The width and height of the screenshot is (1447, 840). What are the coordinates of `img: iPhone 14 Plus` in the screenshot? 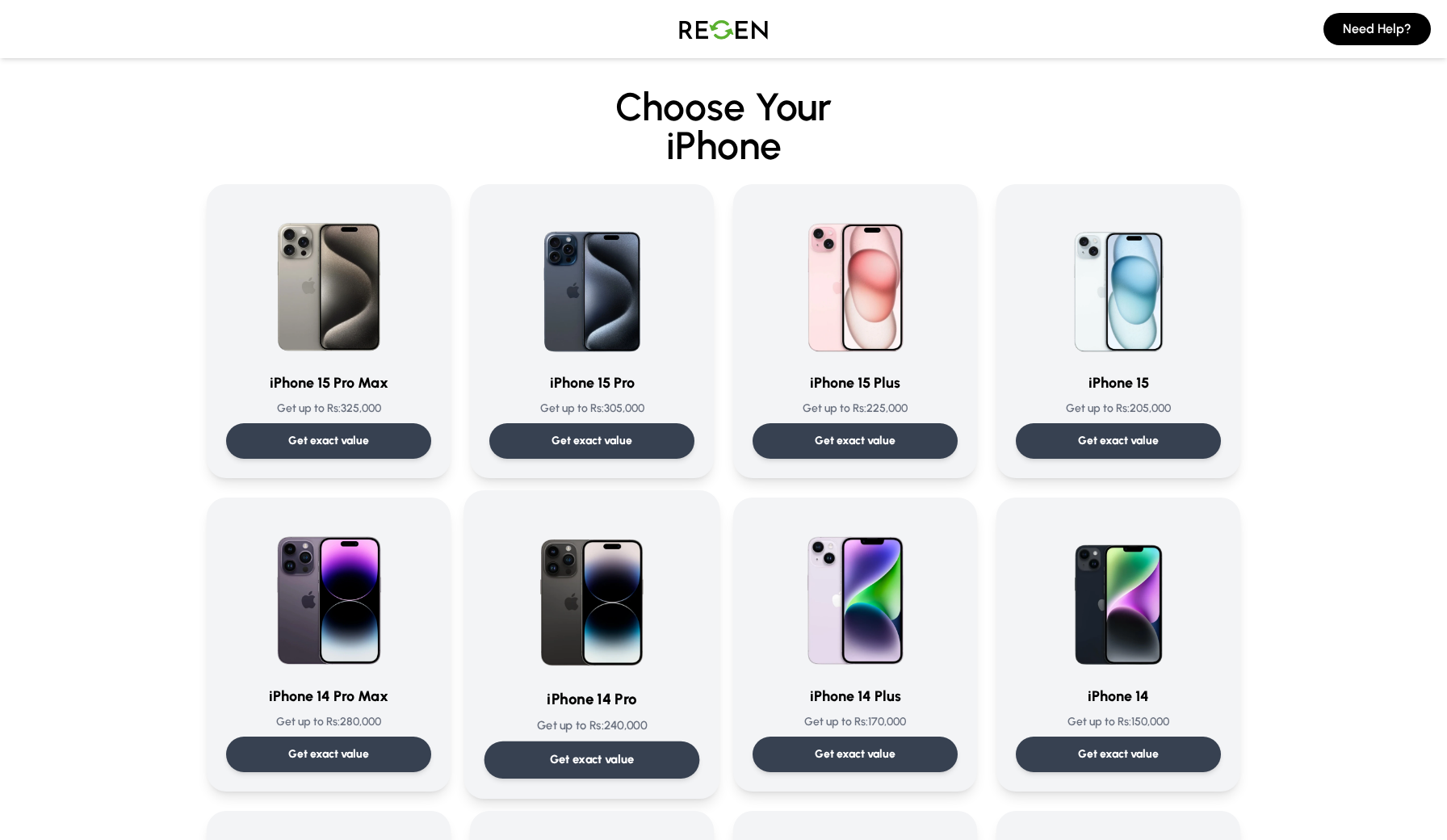 It's located at (855, 594).